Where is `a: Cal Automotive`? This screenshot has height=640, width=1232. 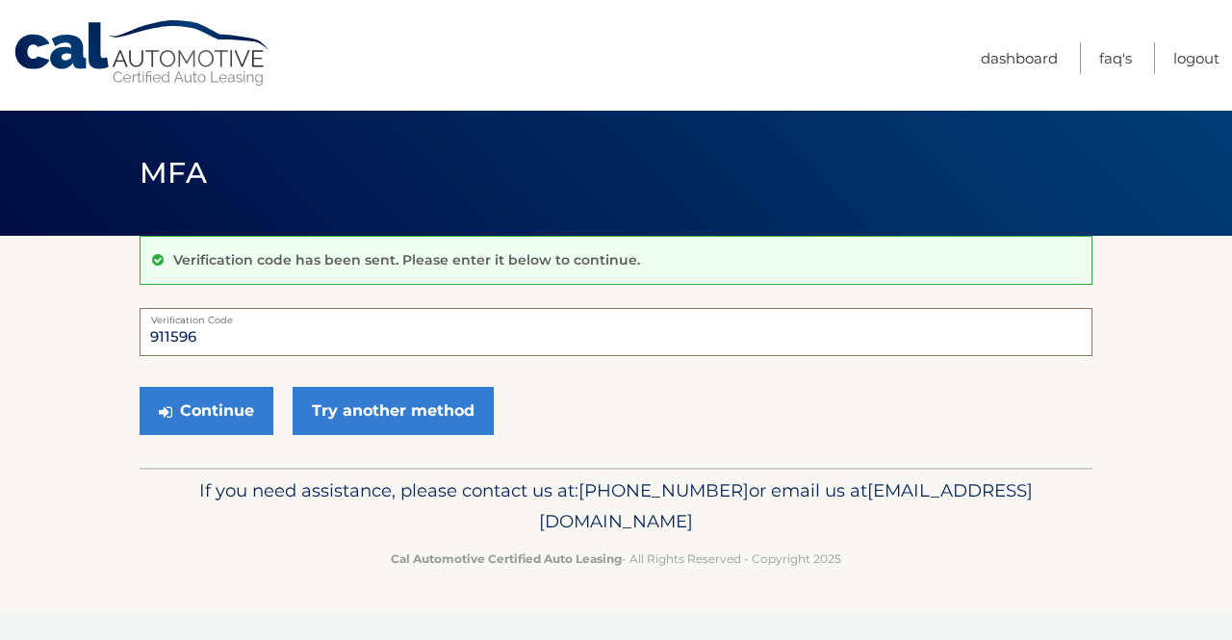 a: Cal Automotive is located at coordinates (142, 53).